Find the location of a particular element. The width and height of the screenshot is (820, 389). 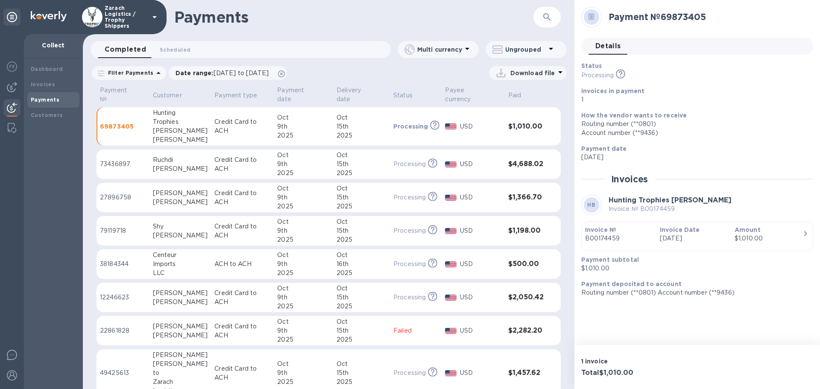

h3: $1,010.00 is located at coordinates (526, 126).